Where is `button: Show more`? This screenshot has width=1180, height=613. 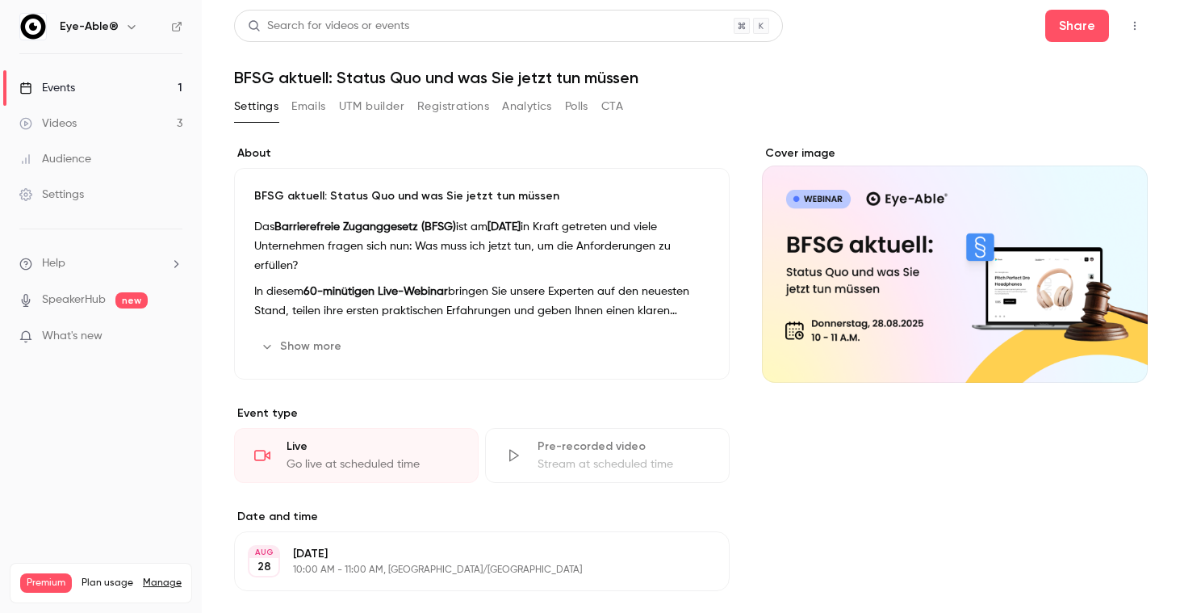 button: Show more is located at coordinates (303, 346).